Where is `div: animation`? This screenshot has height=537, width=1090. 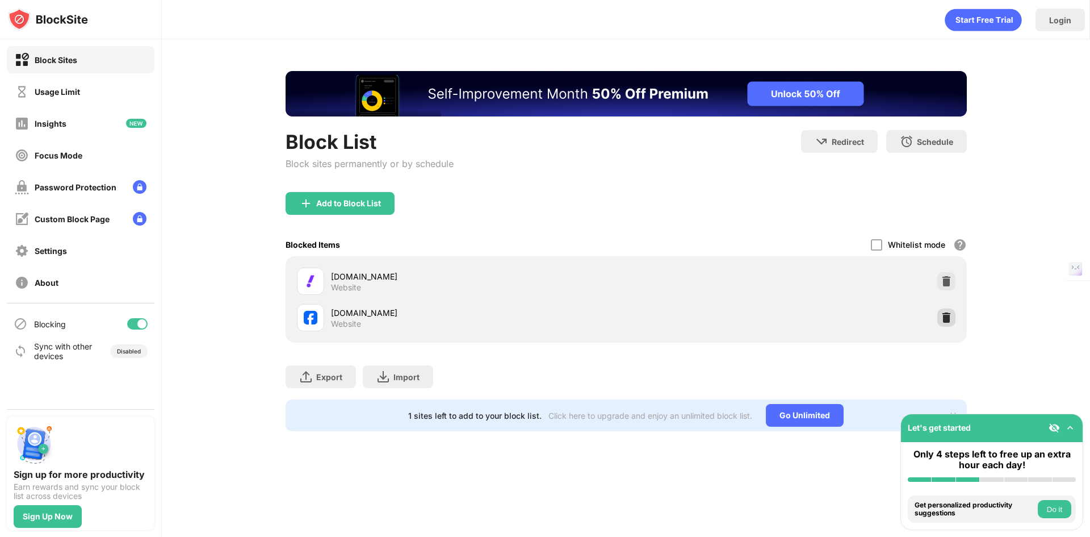 div: animation is located at coordinates (984, 20).